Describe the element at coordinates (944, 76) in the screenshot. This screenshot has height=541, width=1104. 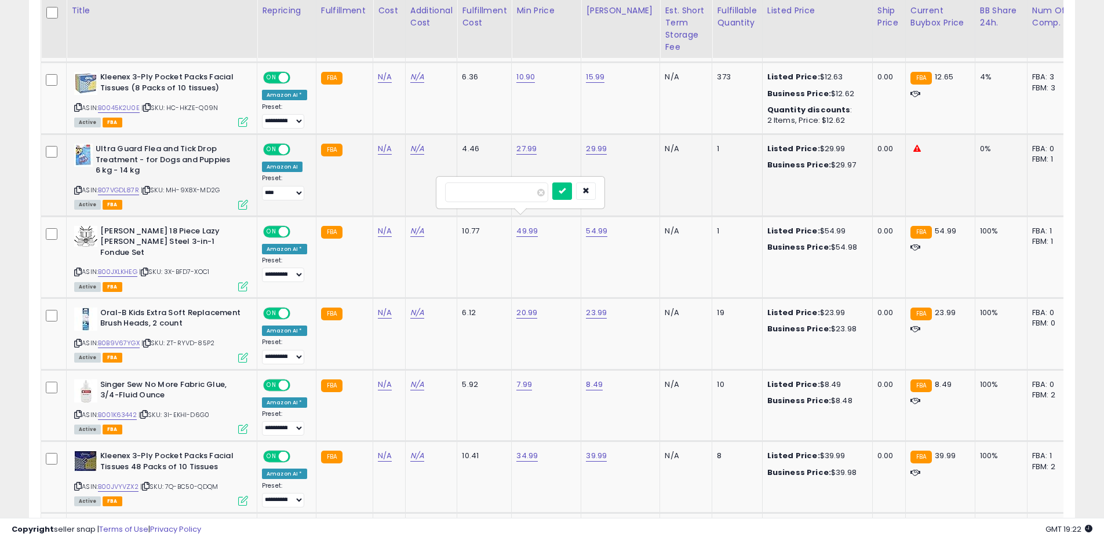
I see `span: 12.65` at that location.